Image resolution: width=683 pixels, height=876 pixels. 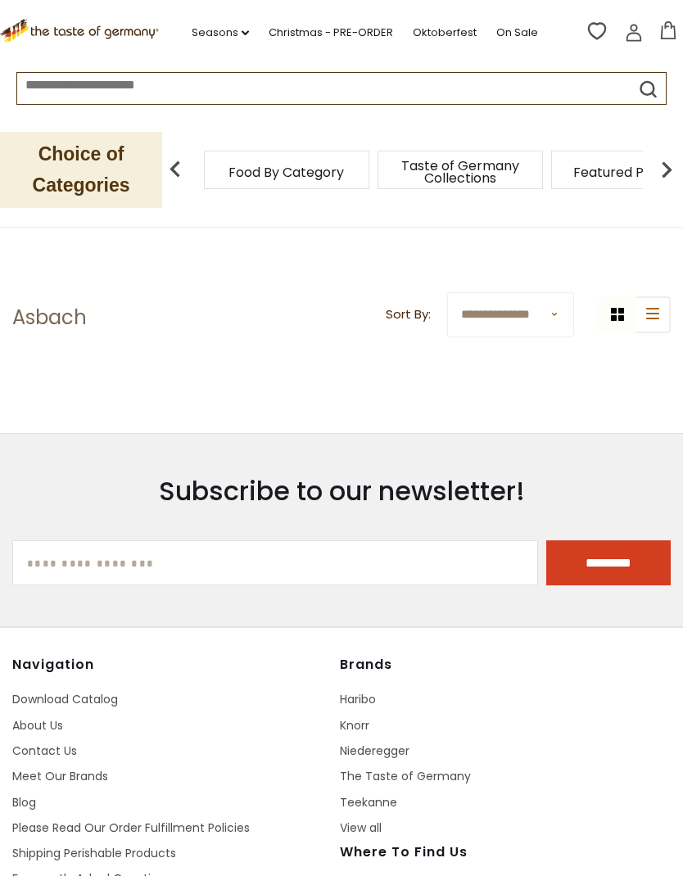 I want to click on a: Haribo, so click(x=358, y=699).